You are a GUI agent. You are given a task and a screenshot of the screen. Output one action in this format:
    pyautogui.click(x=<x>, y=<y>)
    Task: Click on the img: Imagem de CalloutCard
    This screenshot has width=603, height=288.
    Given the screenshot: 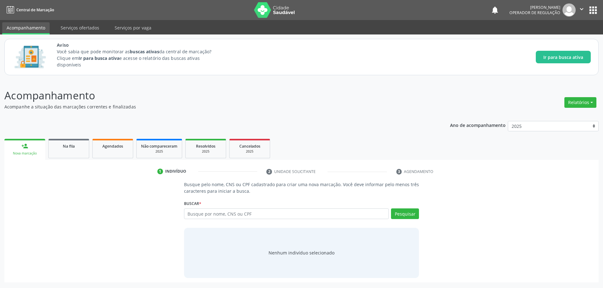 What is the action you would take?
    pyautogui.click(x=30, y=57)
    